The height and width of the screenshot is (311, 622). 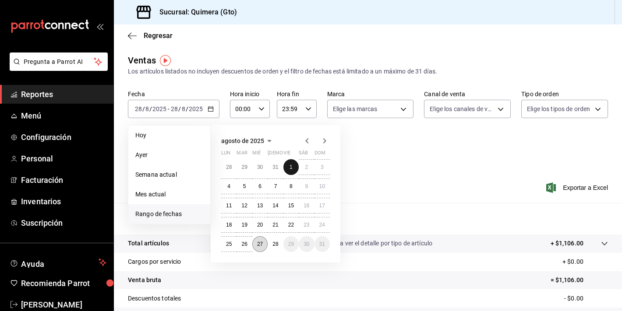 I want to click on label: Tipo de orden, so click(x=565, y=94).